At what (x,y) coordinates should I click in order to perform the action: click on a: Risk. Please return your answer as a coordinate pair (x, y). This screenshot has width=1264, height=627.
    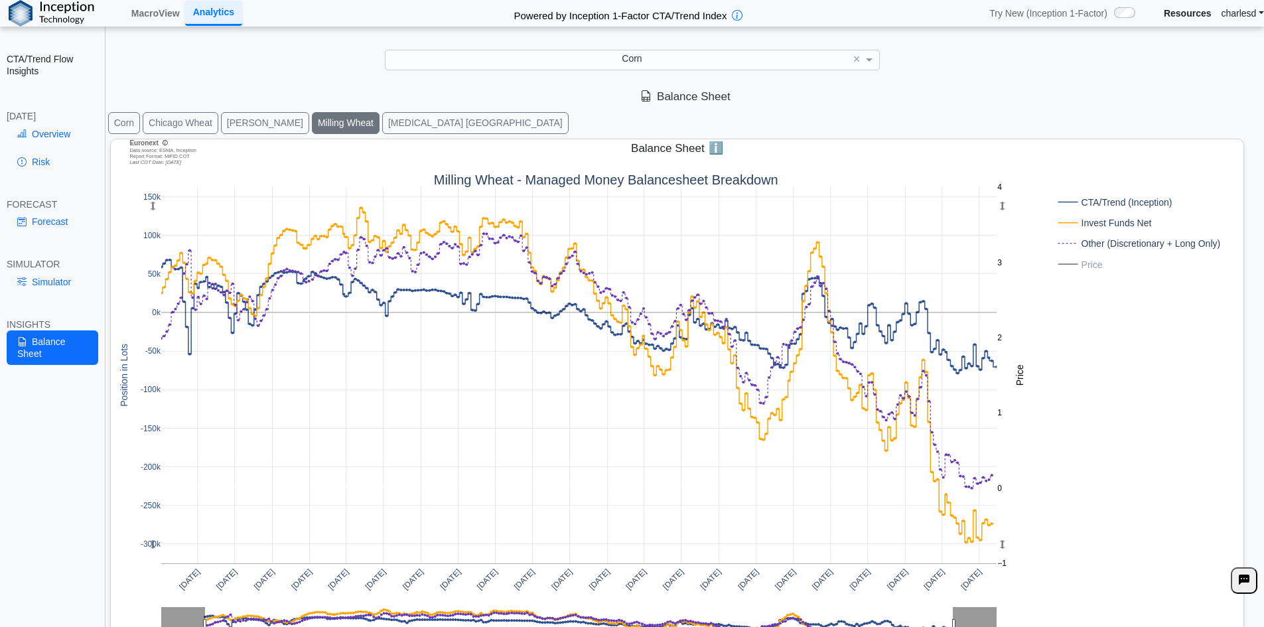
    Looking at the image, I should click on (52, 162).